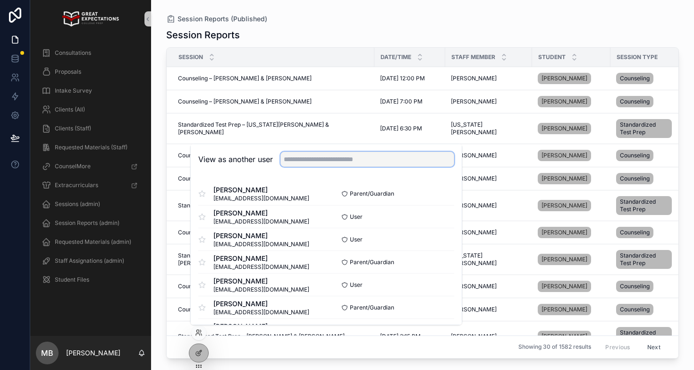 This screenshot has height=370, width=694. Describe the element at coordinates (73, 166) in the screenshot. I see `span: CounselMore` at that location.